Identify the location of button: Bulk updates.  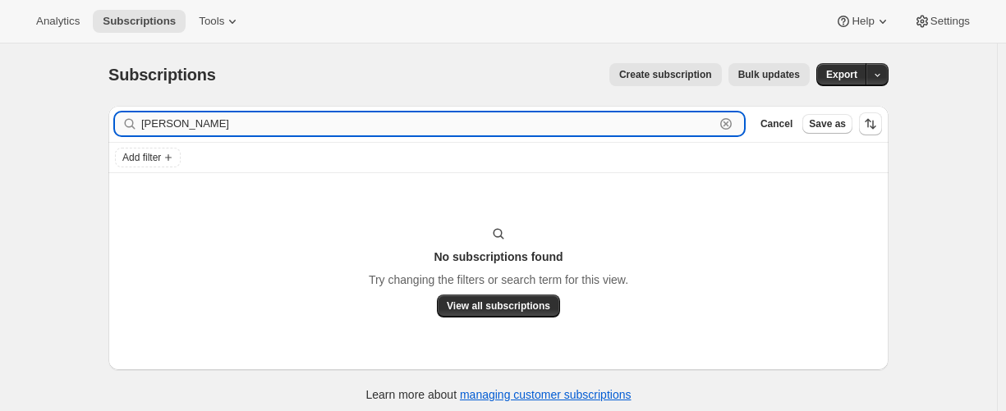
(768, 75).